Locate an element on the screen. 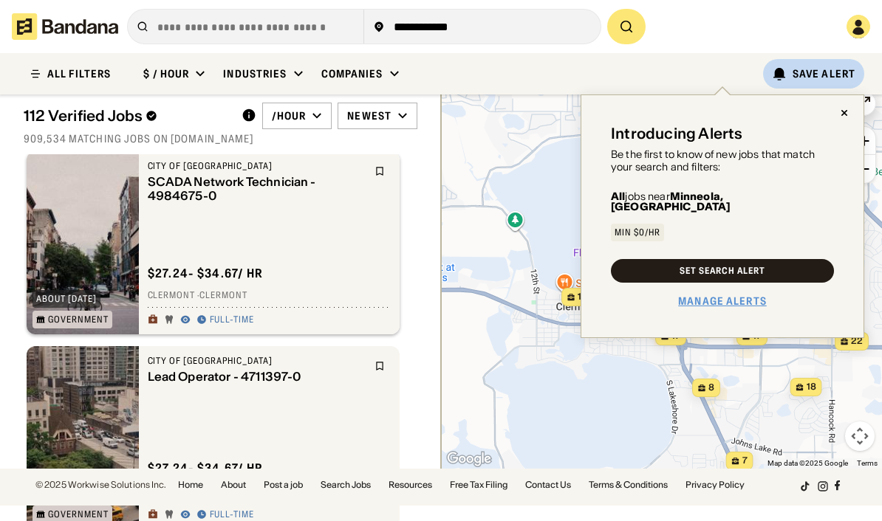 The height and width of the screenshot is (521, 882). a: Privacy Policy is located at coordinates (715, 485).